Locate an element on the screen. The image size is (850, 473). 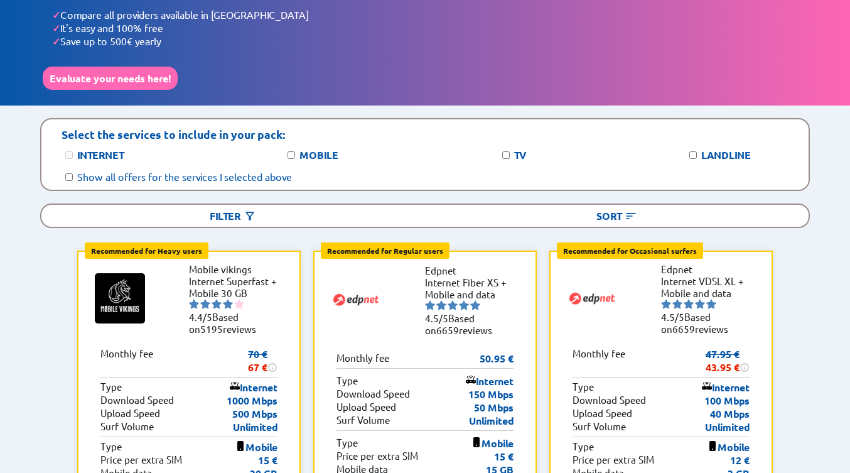
li: Internet Fiber XS + Mobile and data is located at coordinates (472, 288).